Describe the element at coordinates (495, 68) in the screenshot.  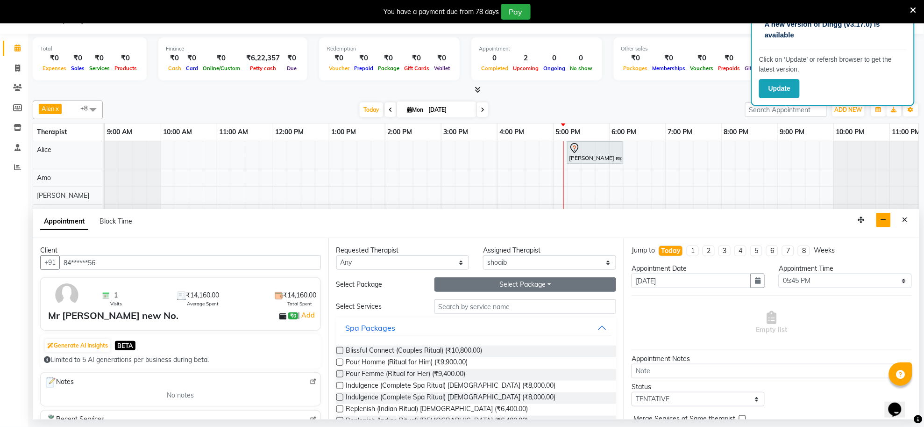
I see `span: Completed` at that location.